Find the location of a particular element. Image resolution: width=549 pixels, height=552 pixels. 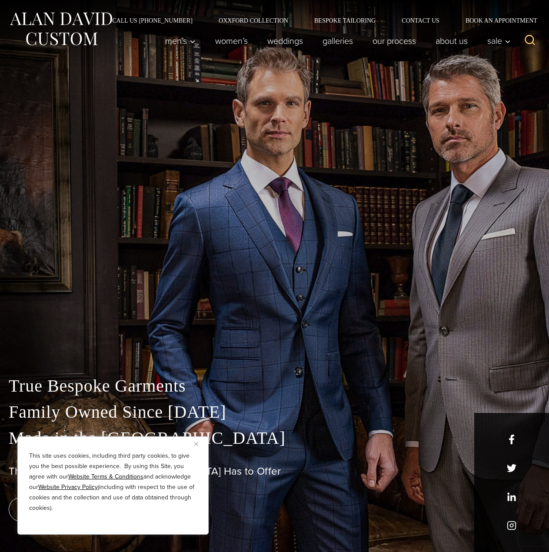

span: Sale is located at coordinates (499, 41).